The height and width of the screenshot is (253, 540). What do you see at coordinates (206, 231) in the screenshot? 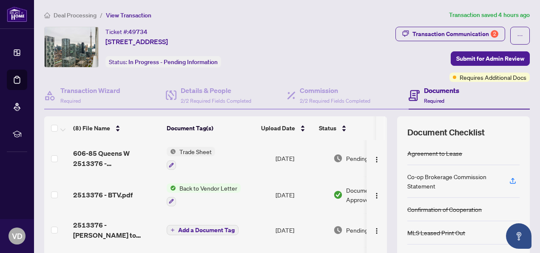
I see `span: Add a Document Tag` at bounding box center [206, 231].